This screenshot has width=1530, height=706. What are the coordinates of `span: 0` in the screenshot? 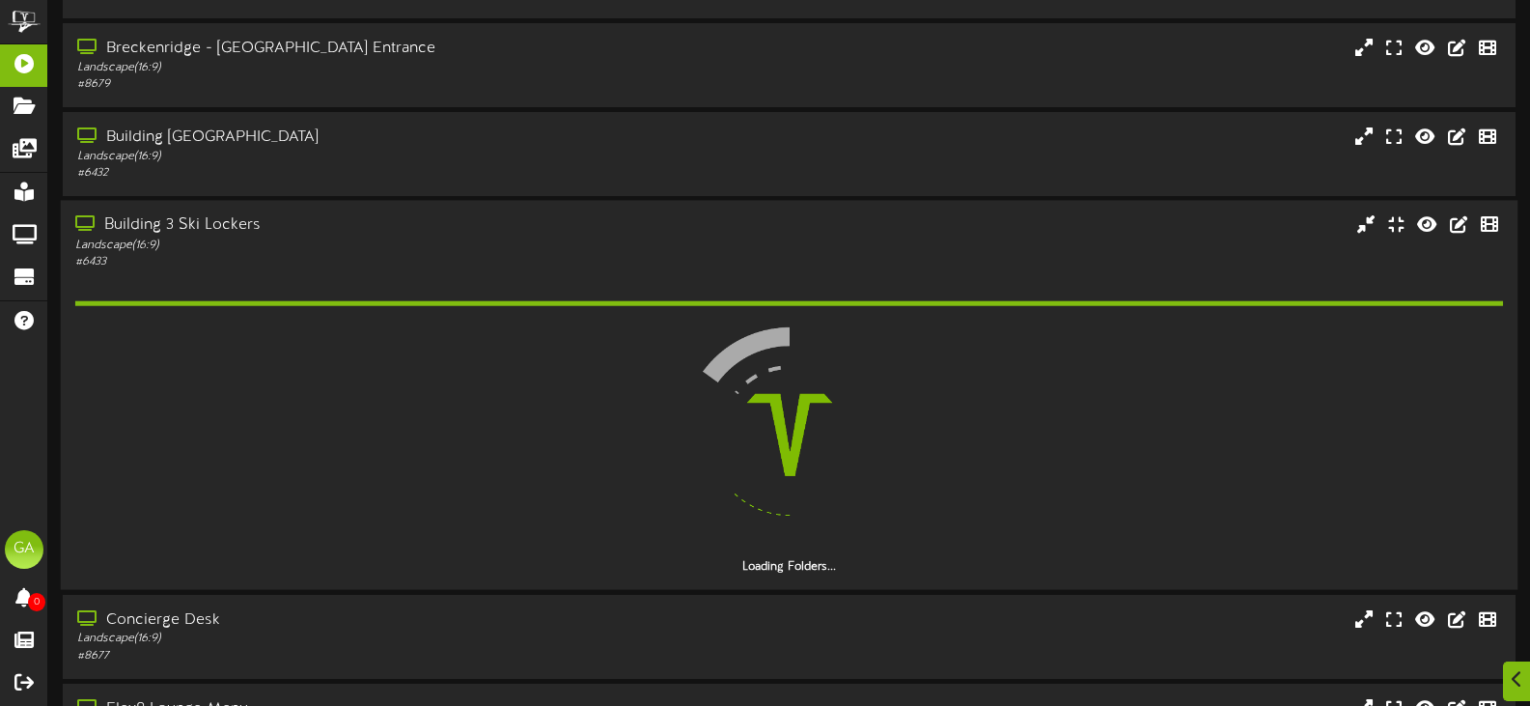 It's located at (37, 602).